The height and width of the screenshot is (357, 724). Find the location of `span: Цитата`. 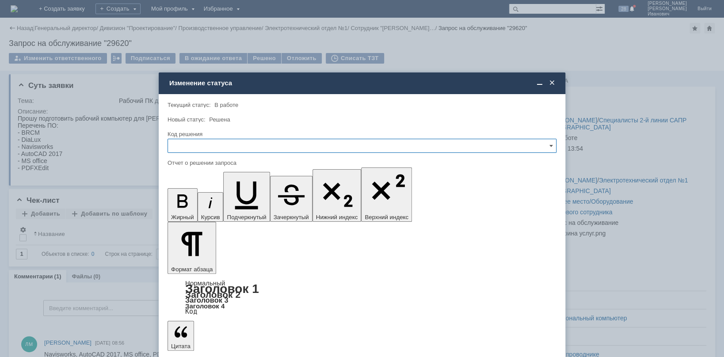

span: Цитата is located at coordinates (181, 346).